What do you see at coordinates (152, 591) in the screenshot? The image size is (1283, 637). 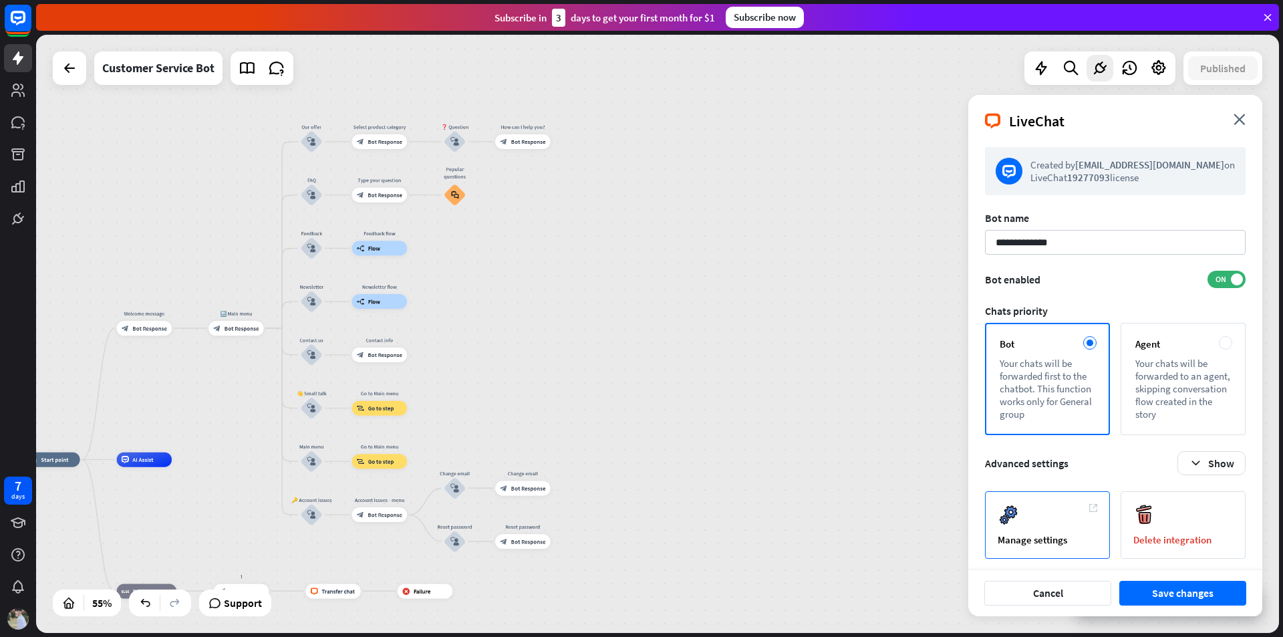 I see `span: Default fallback` at bounding box center [152, 591].